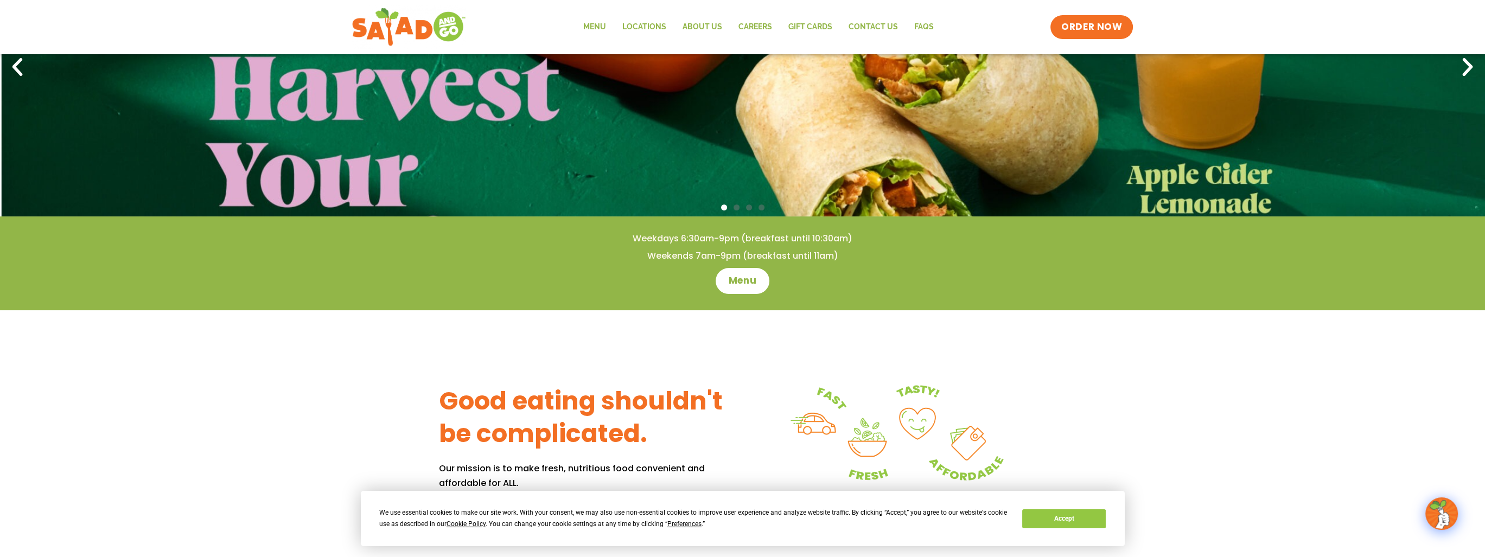 The image size is (1485, 557). Describe the element at coordinates (742, 281) in the screenshot. I see `span: Menu` at that location.